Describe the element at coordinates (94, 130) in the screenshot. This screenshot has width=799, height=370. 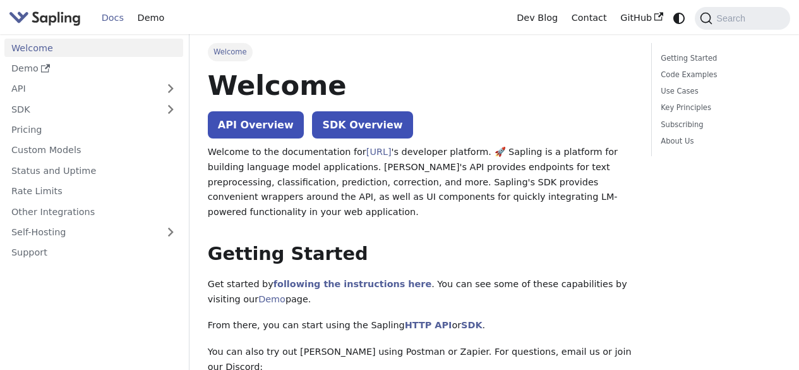
I see `a: Pricing` at that location.